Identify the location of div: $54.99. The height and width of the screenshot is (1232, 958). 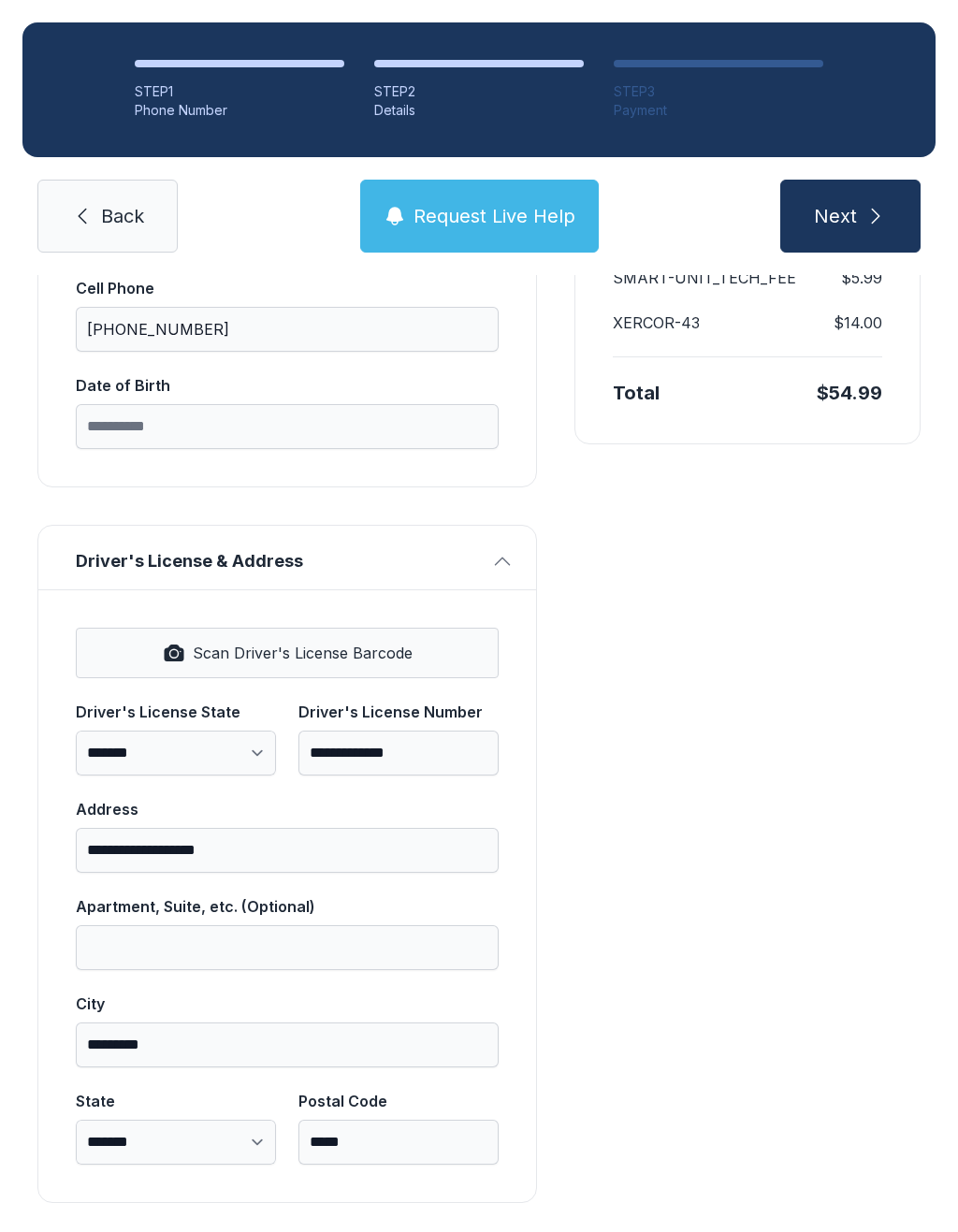
(850, 393).